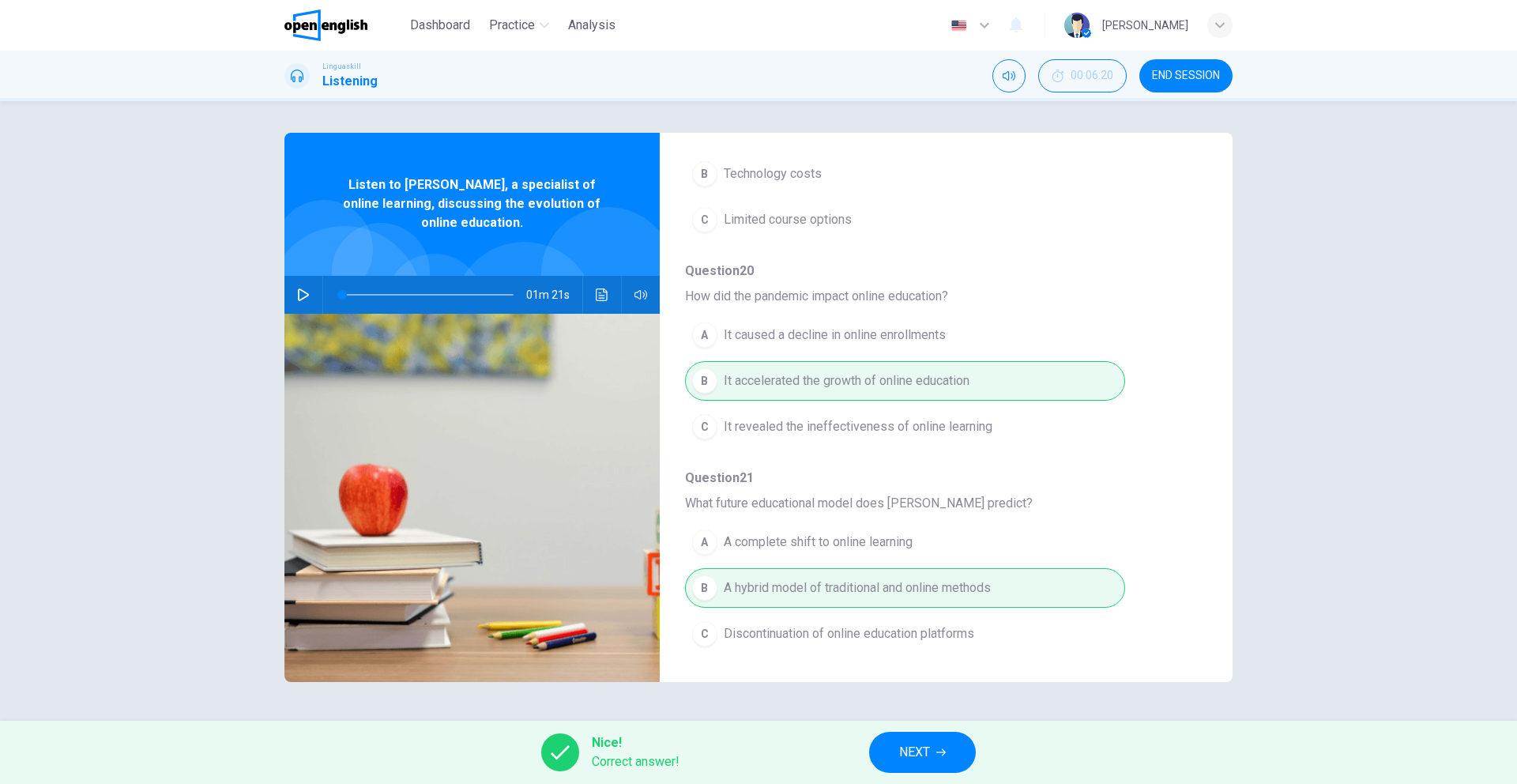 This screenshot has width=1517, height=784. I want to click on span: 00:06:20, so click(1092, 76).